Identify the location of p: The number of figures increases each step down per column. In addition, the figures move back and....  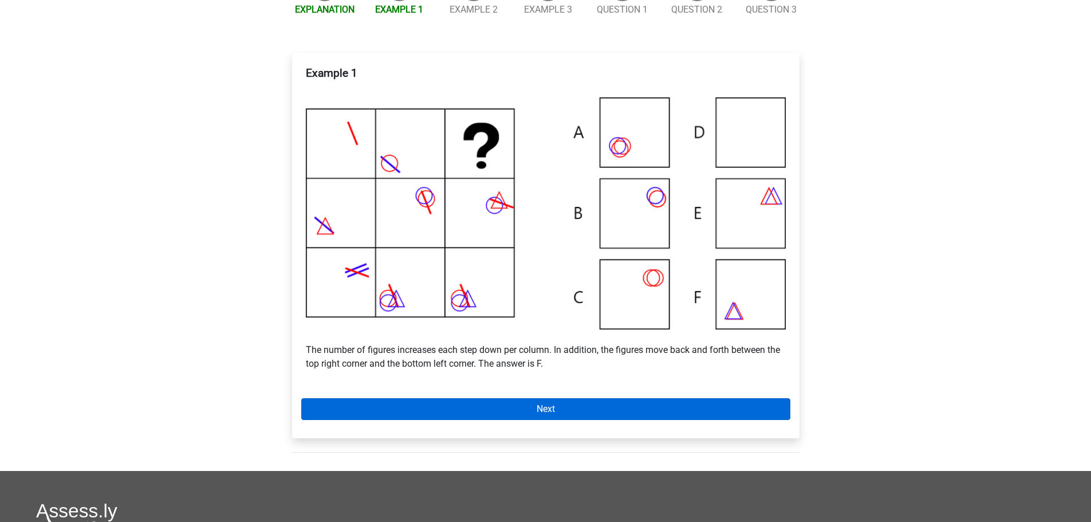
(546, 350).